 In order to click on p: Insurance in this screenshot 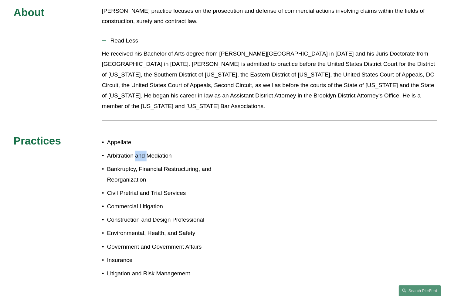, I will do `click(166, 260)`.